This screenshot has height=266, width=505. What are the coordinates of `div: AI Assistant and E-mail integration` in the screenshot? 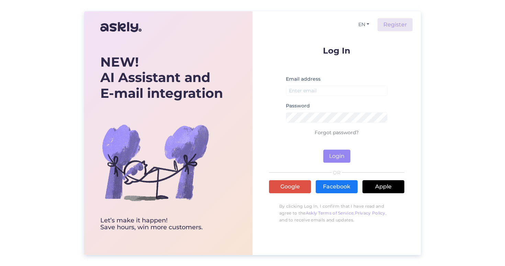 It's located at (162, 78).